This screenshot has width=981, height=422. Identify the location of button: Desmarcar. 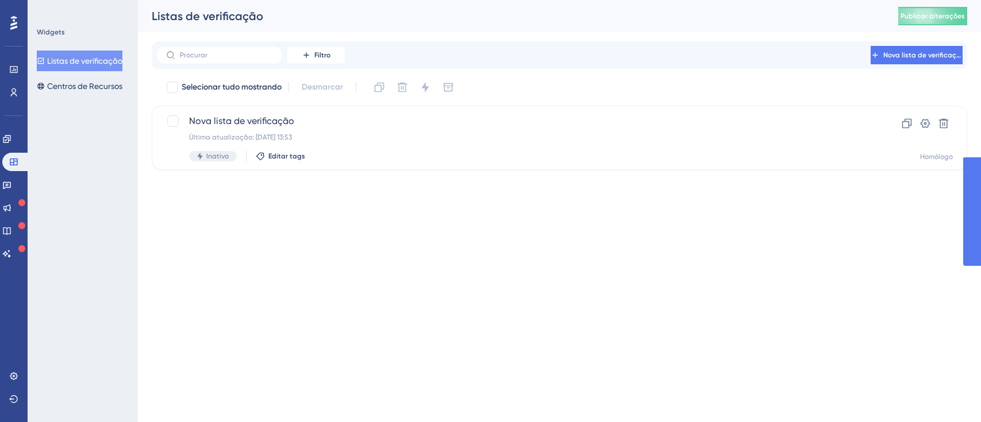
(322, 87).